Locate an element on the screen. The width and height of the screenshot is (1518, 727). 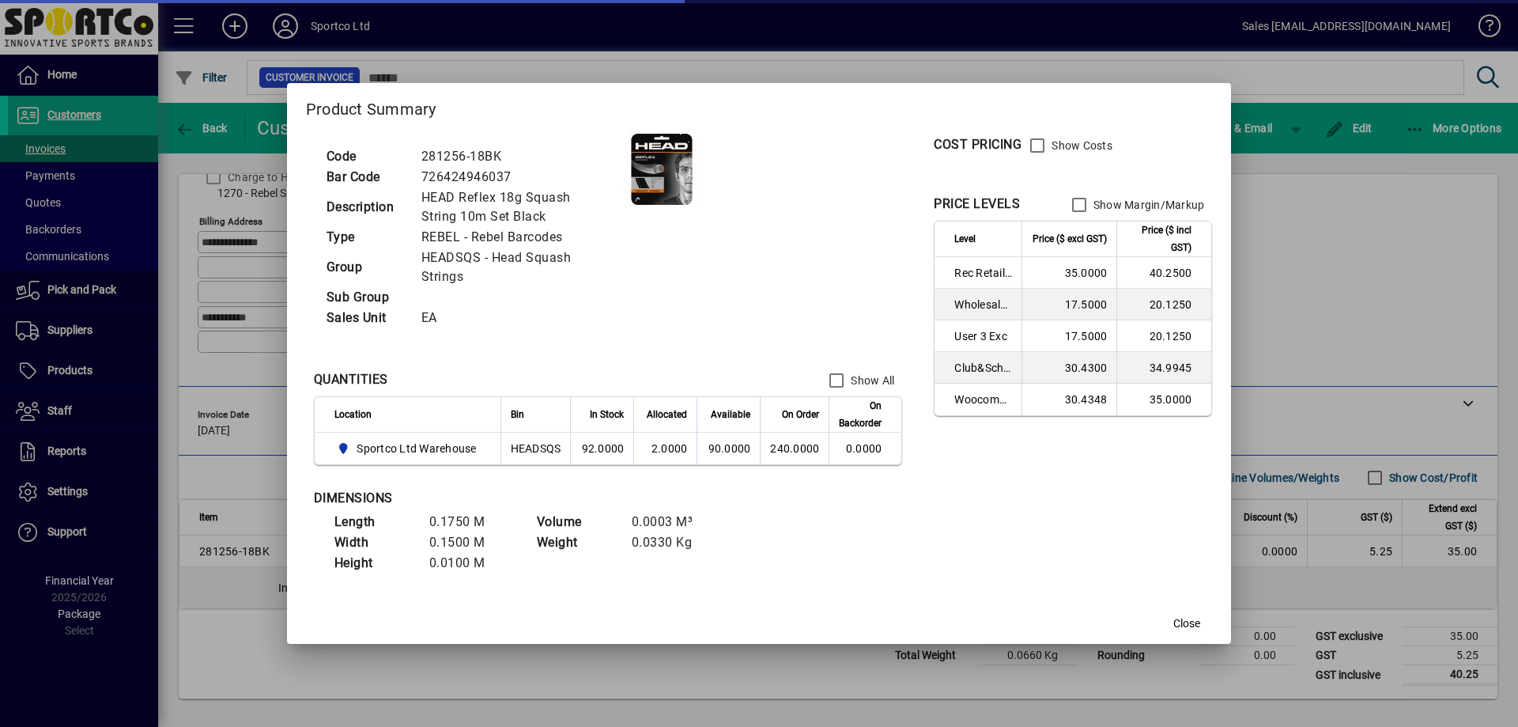
span: On Backorder is located at coordinates (860, 414).